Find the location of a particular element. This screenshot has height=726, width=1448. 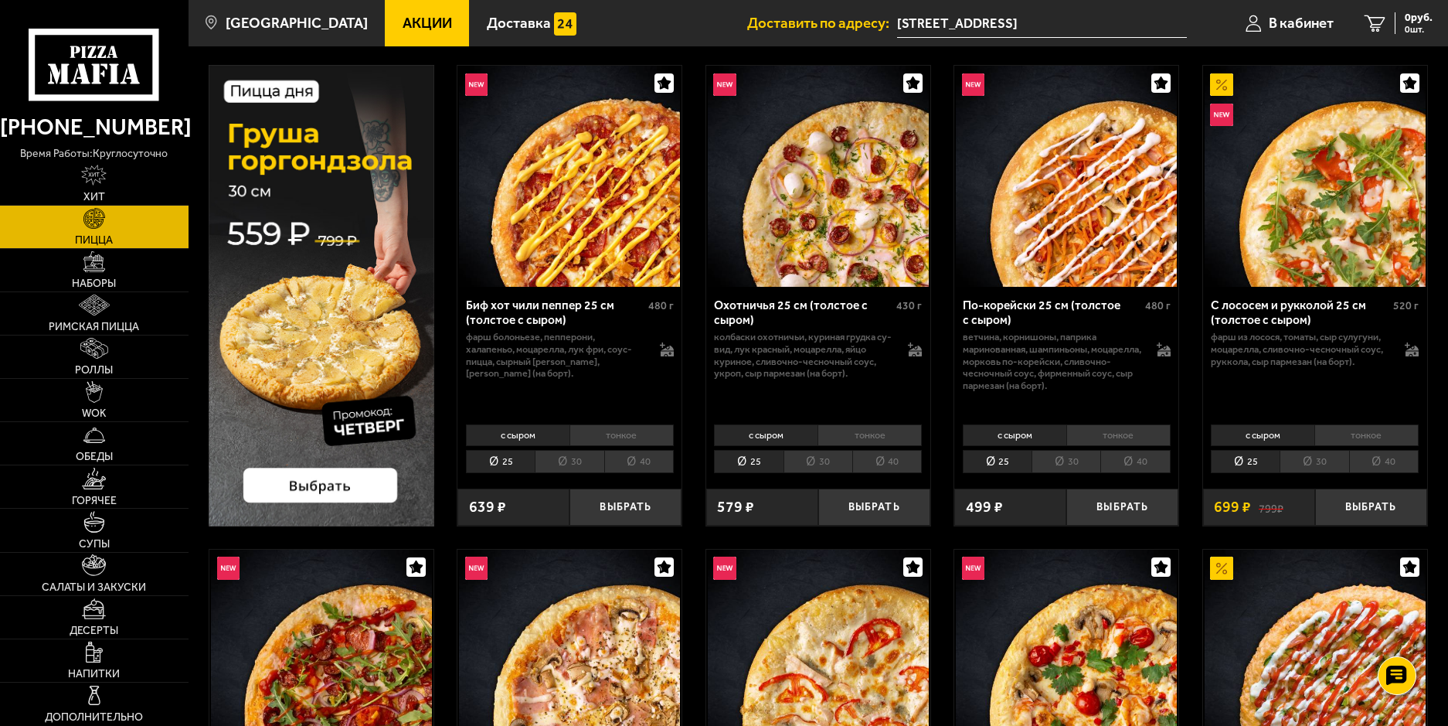

span: Супы is located at coordinates (94, 544).